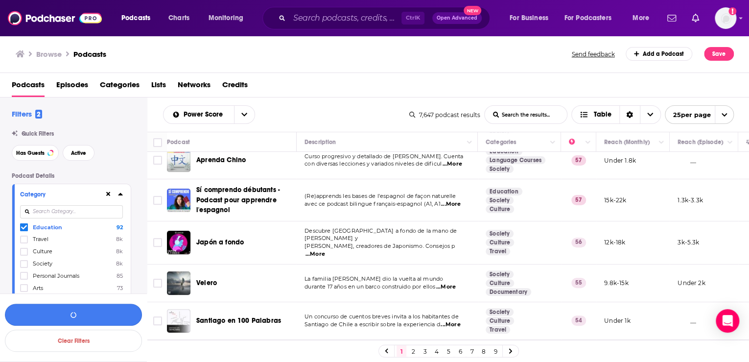  I want to click on img: Aprenda Chino, so click(179, 160).